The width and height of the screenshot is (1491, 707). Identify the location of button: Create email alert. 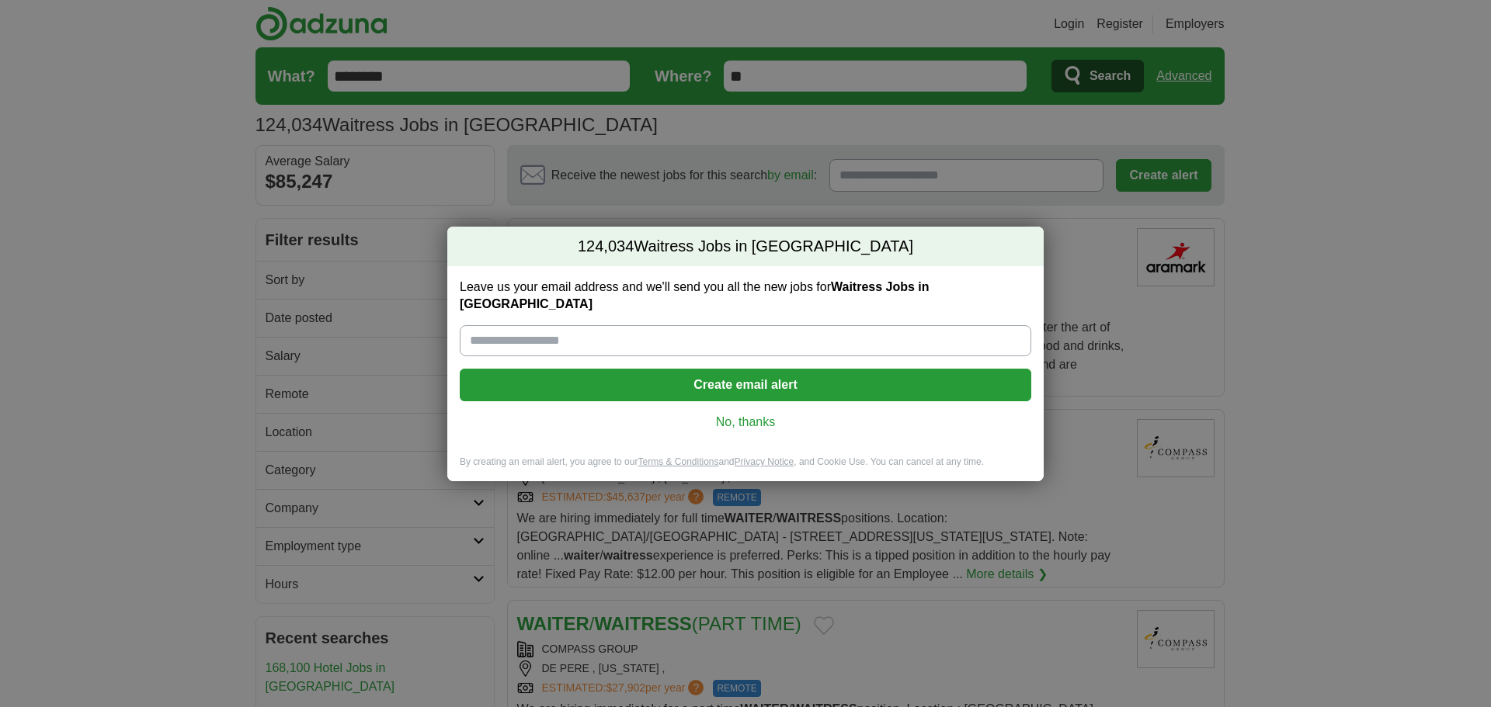
(746, 385).